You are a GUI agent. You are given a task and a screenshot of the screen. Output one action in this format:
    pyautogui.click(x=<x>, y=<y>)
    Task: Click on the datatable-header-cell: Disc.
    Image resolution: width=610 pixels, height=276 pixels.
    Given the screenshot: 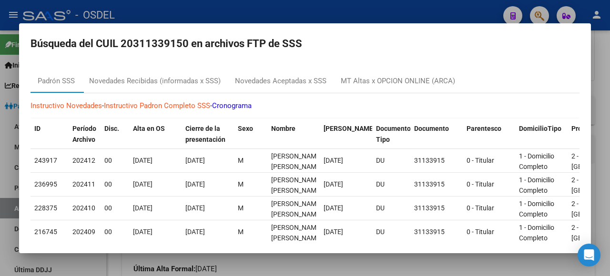 What is the action you would take?
    pyautogui.click(x=115, y=134)
    